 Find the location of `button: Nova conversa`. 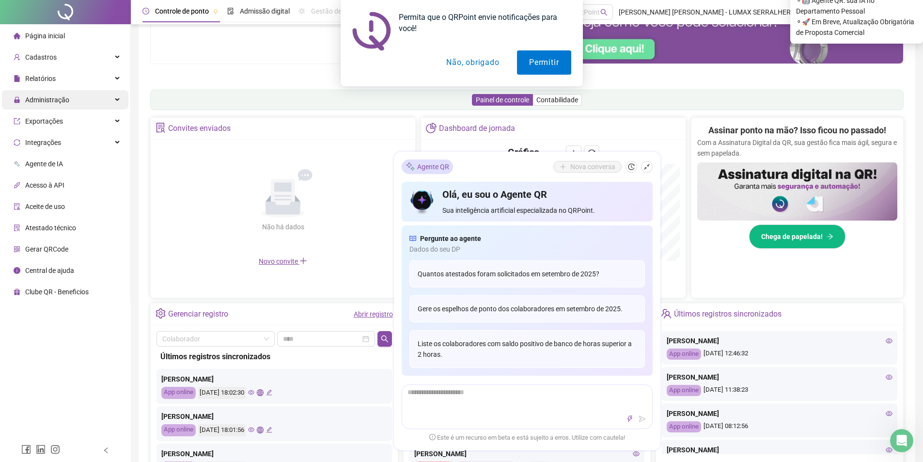

button: Nova conversa is located at coordinates (587, 167).